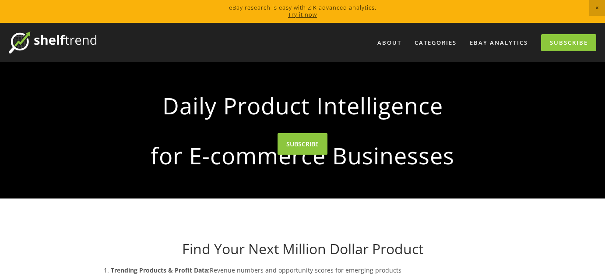 The height and width of the screenshot is (280, 605). Describe the element at coordinates (499, 42) in the screenshot. I see `a: eBay Analytics` at that location.